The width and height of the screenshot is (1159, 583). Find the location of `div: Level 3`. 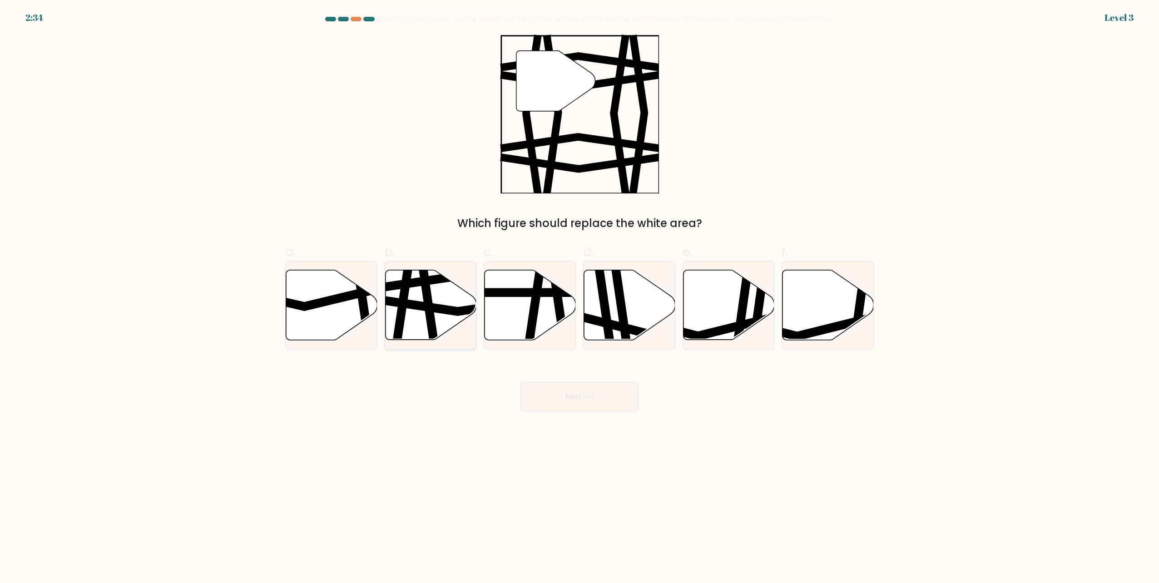

div: Level 3 is located at coordinates (1119, 18).